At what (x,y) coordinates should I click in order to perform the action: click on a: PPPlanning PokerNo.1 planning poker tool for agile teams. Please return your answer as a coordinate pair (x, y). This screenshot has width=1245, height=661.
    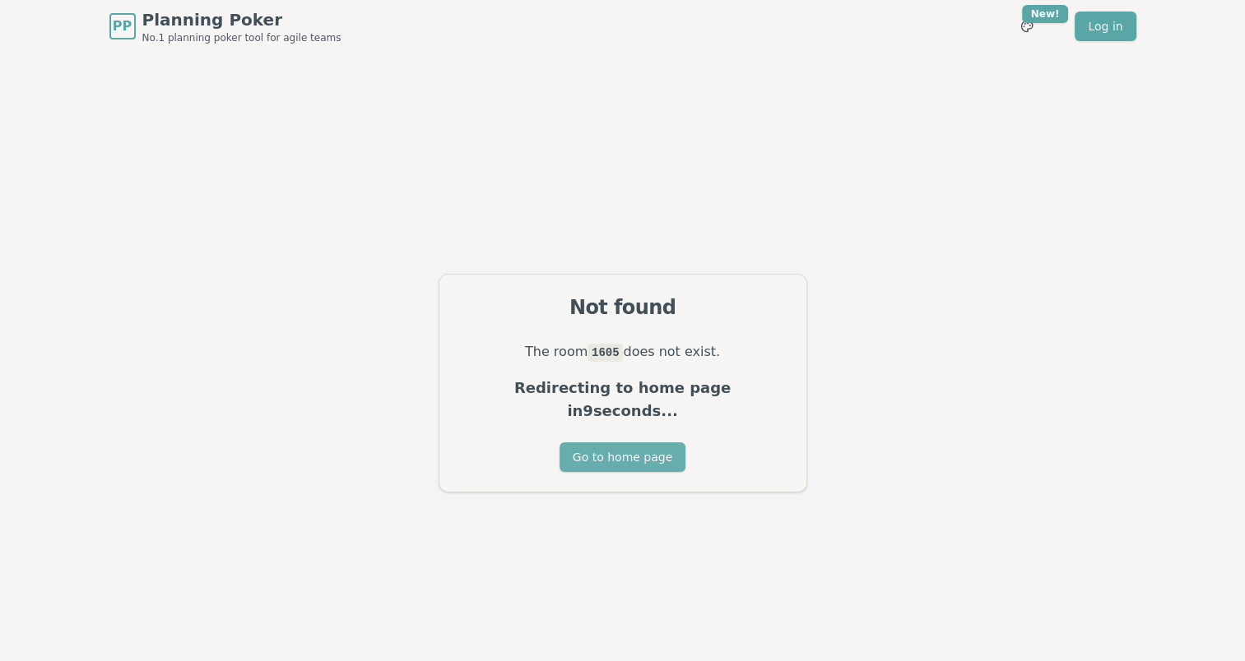
    Looking at the image, I should click on (225, 26).